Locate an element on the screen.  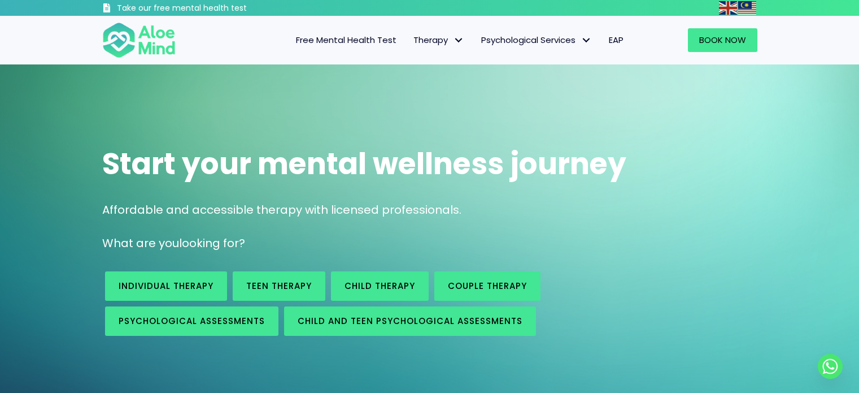
a: Psychological ServicesPsychological Services: submenu is located at coordinates (537, 40).